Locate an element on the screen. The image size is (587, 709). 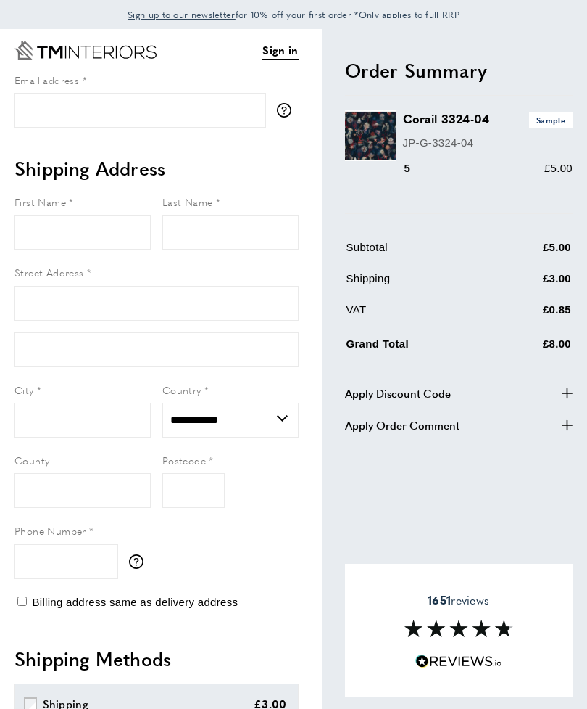
span: Country is located at coordinates (182, 389).